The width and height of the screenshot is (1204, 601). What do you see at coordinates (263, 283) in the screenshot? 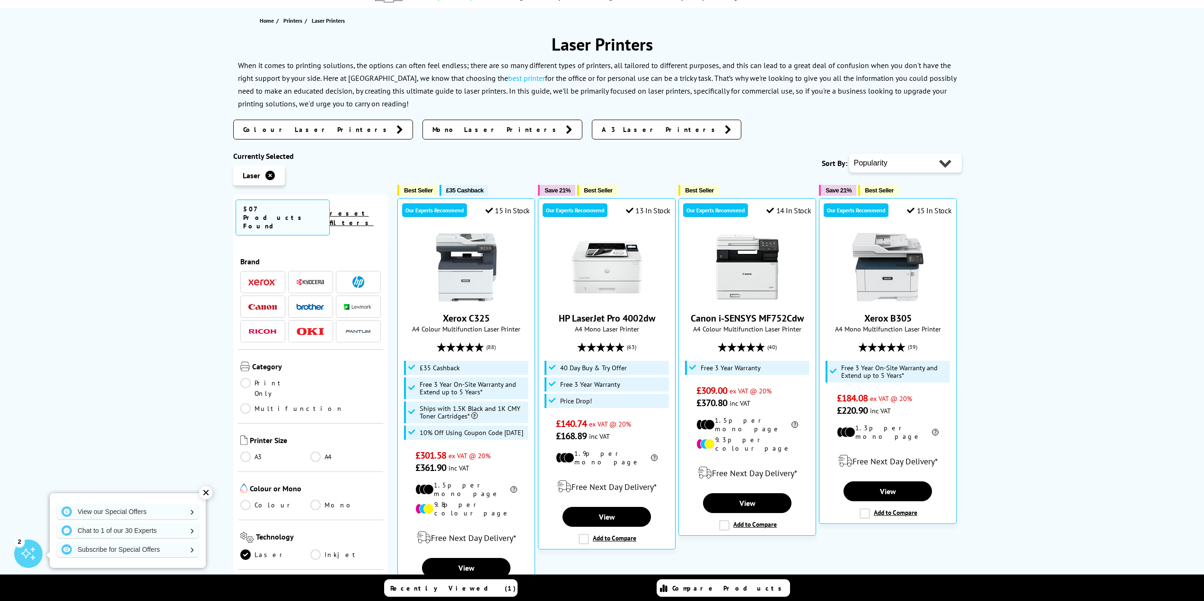
I see `img: Xerox` at bounding box center [263, 283].